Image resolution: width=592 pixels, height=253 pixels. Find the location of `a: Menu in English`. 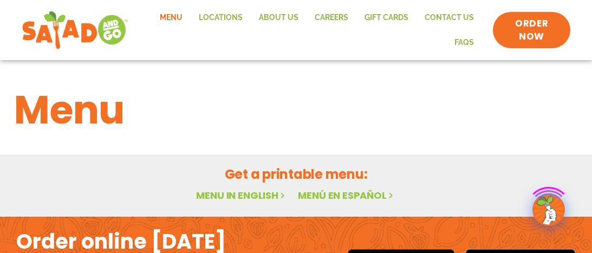

a: Menu in English is located at coordinates (242, 195).